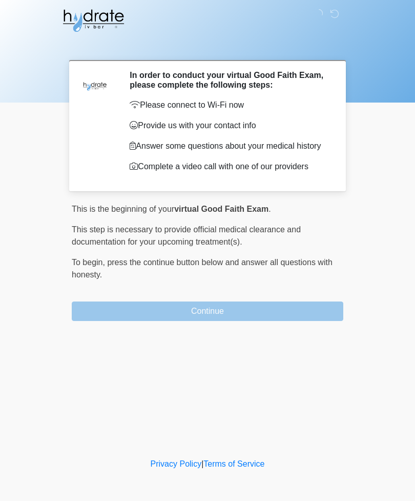 The image size is (415, 501). Describe the element at coordinates (208, 311) in the screenshot. I see `button: Continue` at that location.